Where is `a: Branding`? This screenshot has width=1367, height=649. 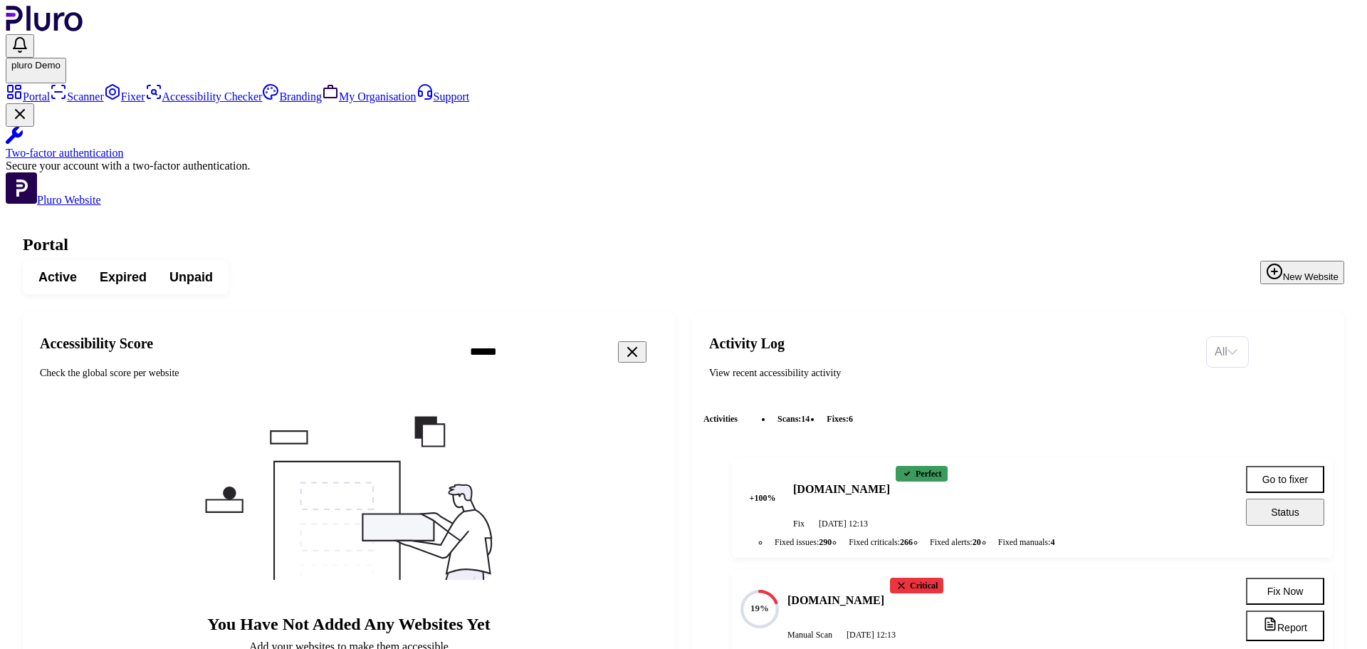 a: Branding is located at coordinates (292, 96).